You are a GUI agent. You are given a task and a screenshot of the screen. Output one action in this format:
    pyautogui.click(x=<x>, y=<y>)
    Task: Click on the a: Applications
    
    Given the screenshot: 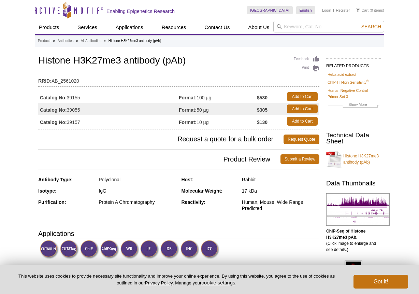 What is the action you would take?
    pyautogui.click(x=129, y=27)
    